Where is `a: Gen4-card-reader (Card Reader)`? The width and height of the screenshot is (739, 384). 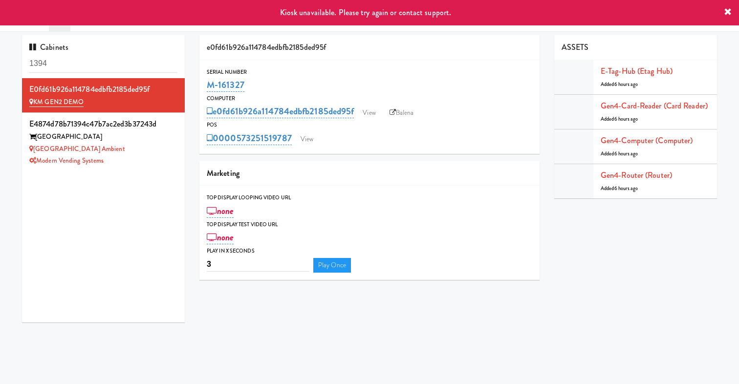
a: Gen4-card-reader (Card Reader) is located at coordinates (654, 106).